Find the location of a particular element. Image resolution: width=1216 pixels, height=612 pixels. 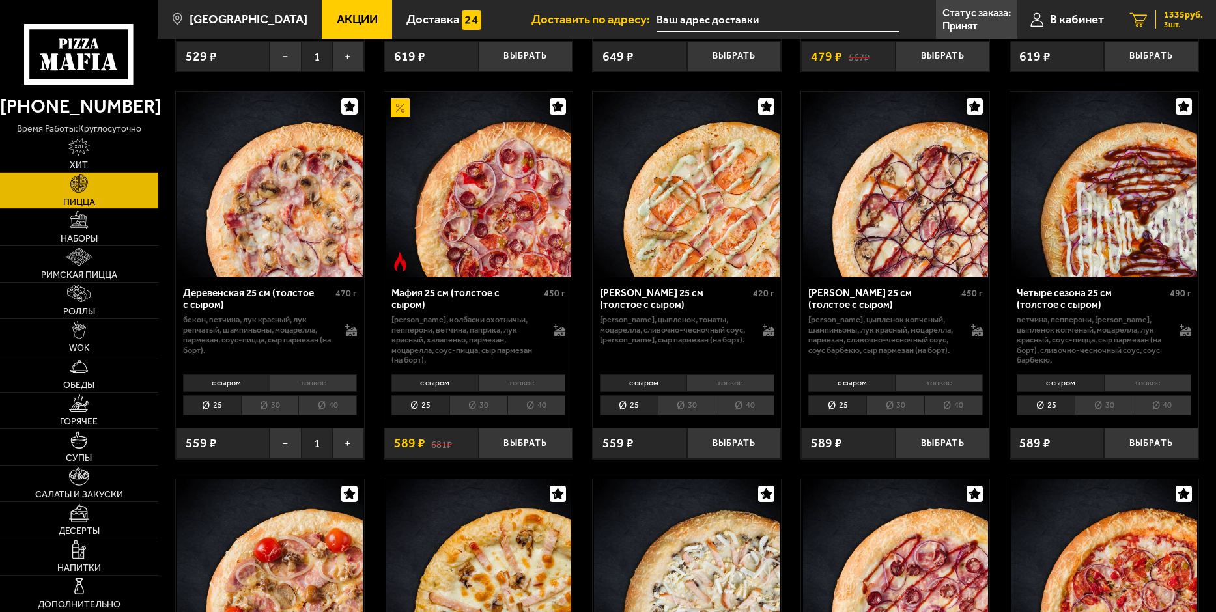

span: Пицца is located at coordinates (79, 203).